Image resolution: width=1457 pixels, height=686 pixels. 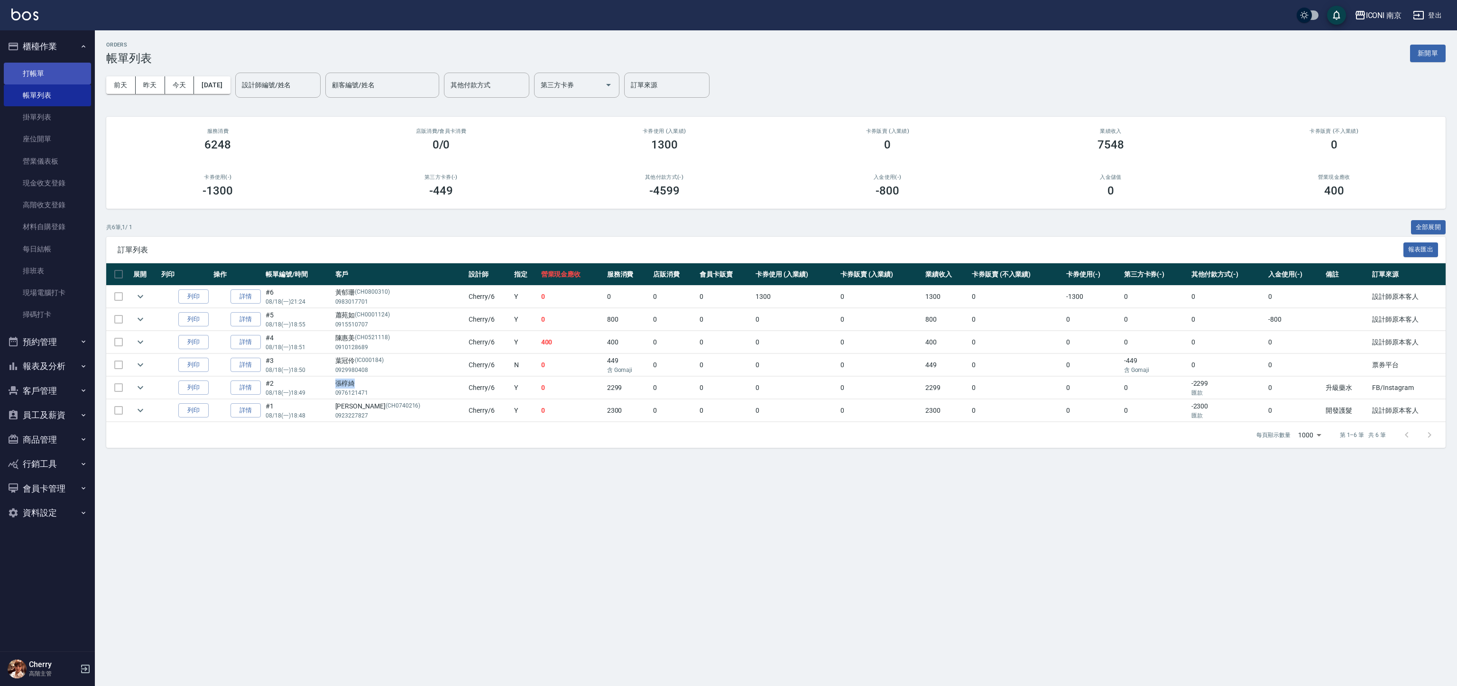 I want to click on th: 展開, so click(x=145, y=274).